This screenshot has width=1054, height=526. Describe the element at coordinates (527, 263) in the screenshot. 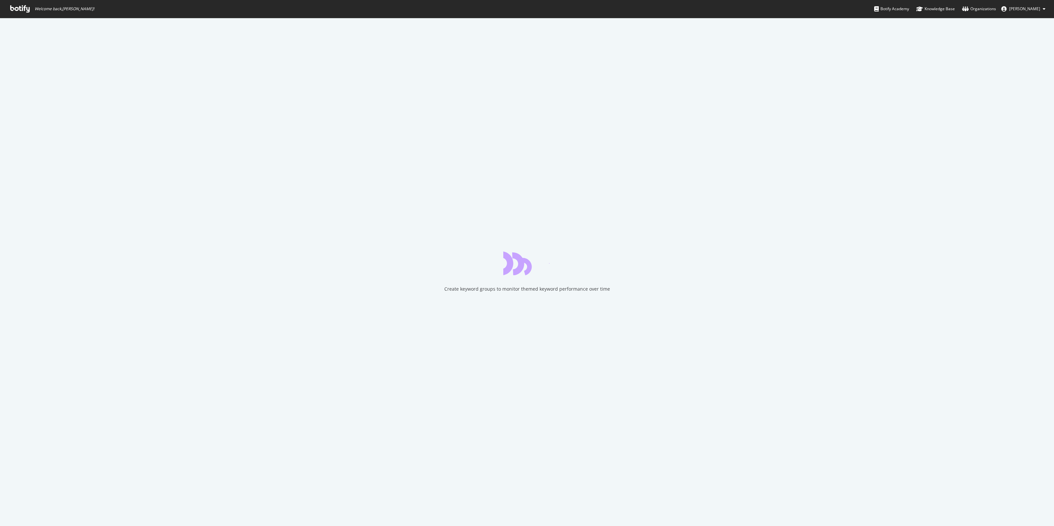

I see `div: animation` at that location.